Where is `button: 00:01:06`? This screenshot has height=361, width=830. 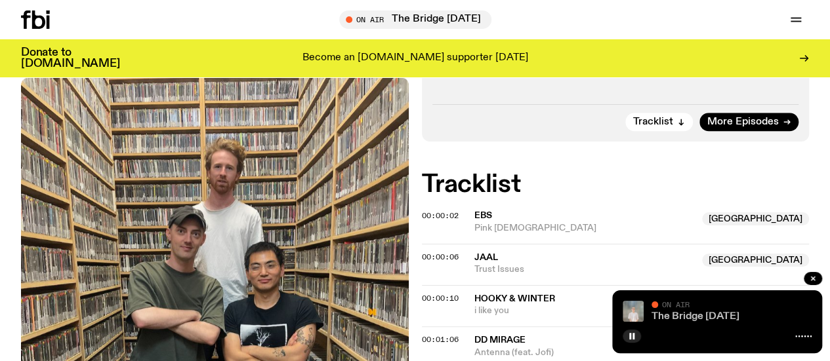 button: 00:01:06 is located at coordinates (440, 340).